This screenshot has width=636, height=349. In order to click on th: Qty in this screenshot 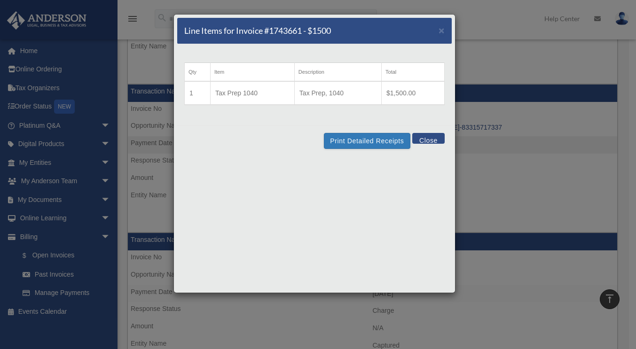, I will do `click(197, 72)`.